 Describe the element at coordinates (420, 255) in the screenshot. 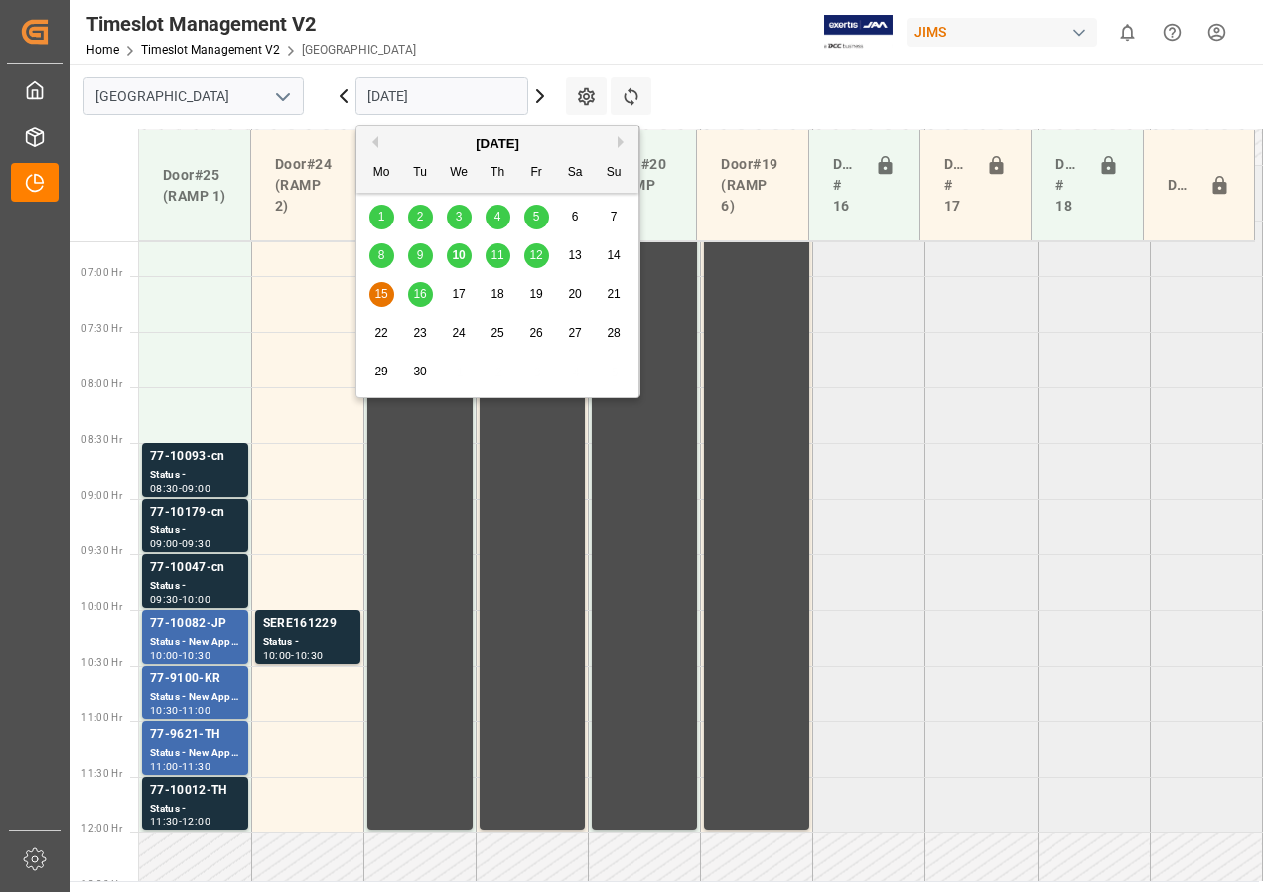

I see `div: Choose Tuesday, September 9th, 2025` at that location.